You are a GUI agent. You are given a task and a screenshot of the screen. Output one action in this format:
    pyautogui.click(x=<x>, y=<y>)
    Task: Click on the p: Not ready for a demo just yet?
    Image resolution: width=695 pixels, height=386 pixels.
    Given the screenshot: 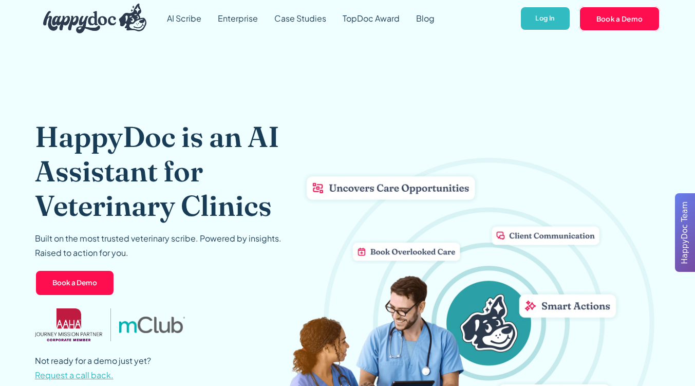 What is the action you would take?
    pyautogui.click(x=93, y=368)
    